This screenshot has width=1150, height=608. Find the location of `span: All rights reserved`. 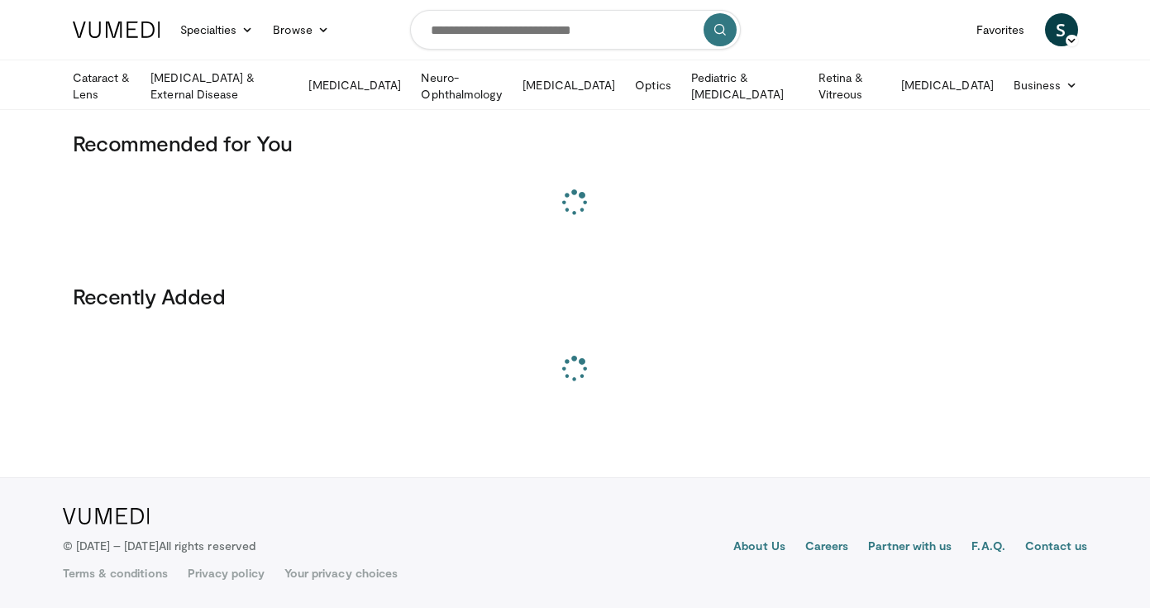

span: All rights reserved is located at coordinates (207, 545).